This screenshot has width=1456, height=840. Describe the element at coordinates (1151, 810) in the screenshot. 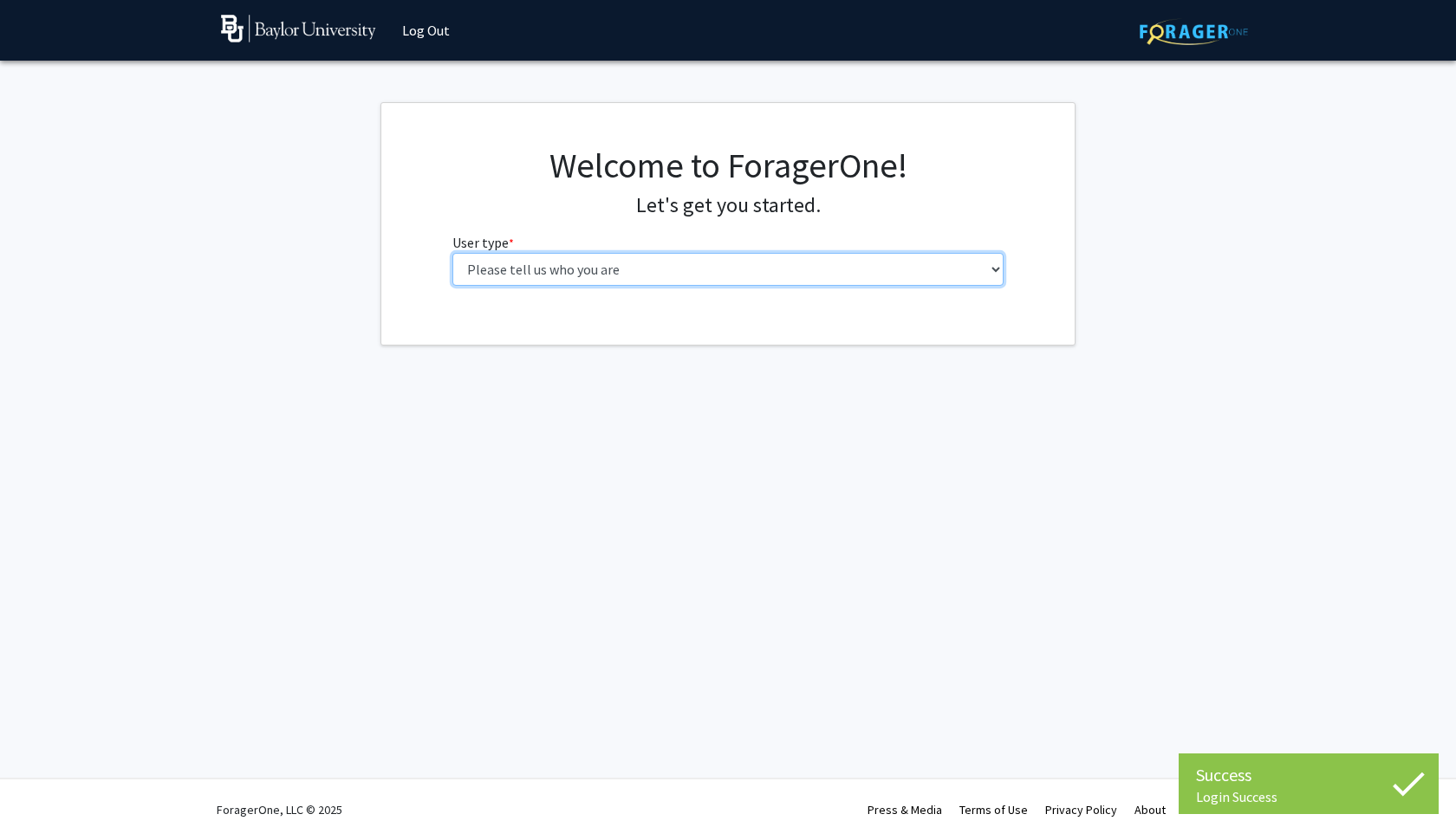

I see `a: About` at that location.